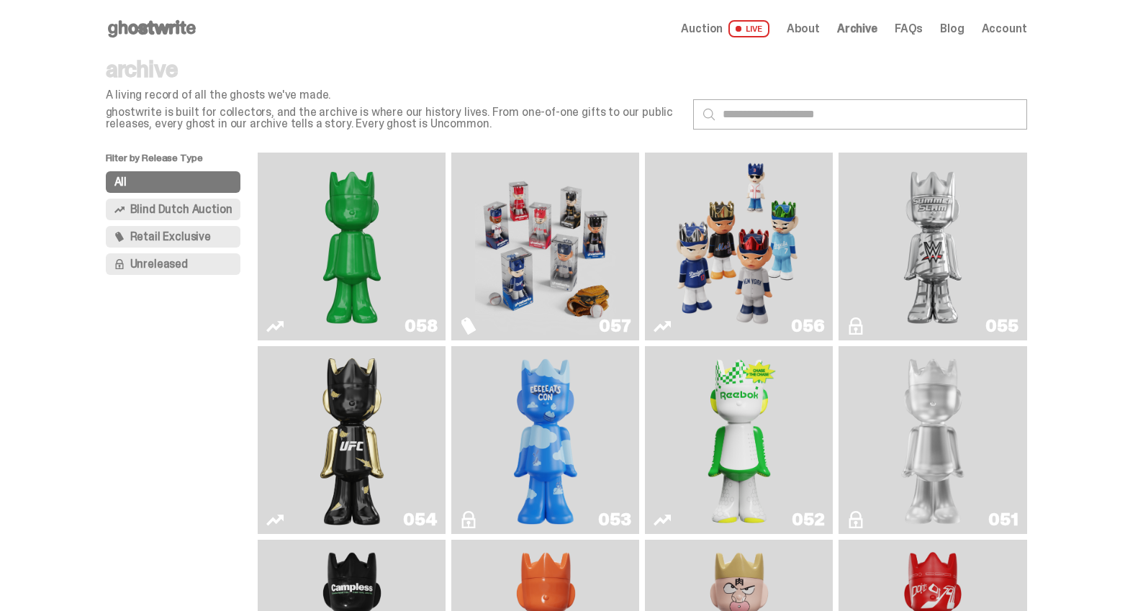  Describe the element at coordinates (932, 440) in the screenshot. I see `img: LLLoyalty` at that location.